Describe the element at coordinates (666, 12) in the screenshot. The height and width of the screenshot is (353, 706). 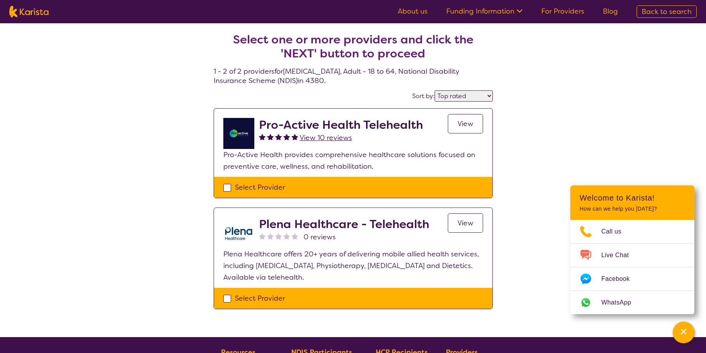
I see `a: Back to search` at that location.